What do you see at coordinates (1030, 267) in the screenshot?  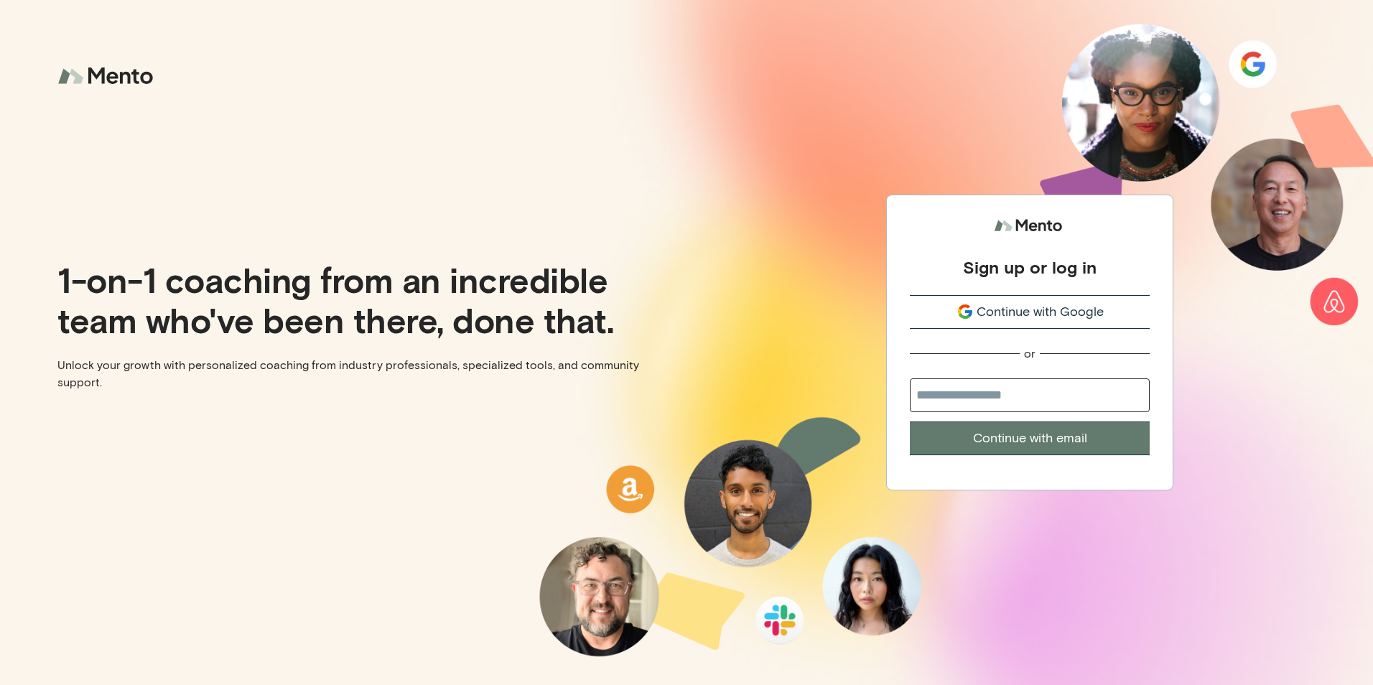 I see `div: Sign up or log in` at bounding box center [1030, 267].